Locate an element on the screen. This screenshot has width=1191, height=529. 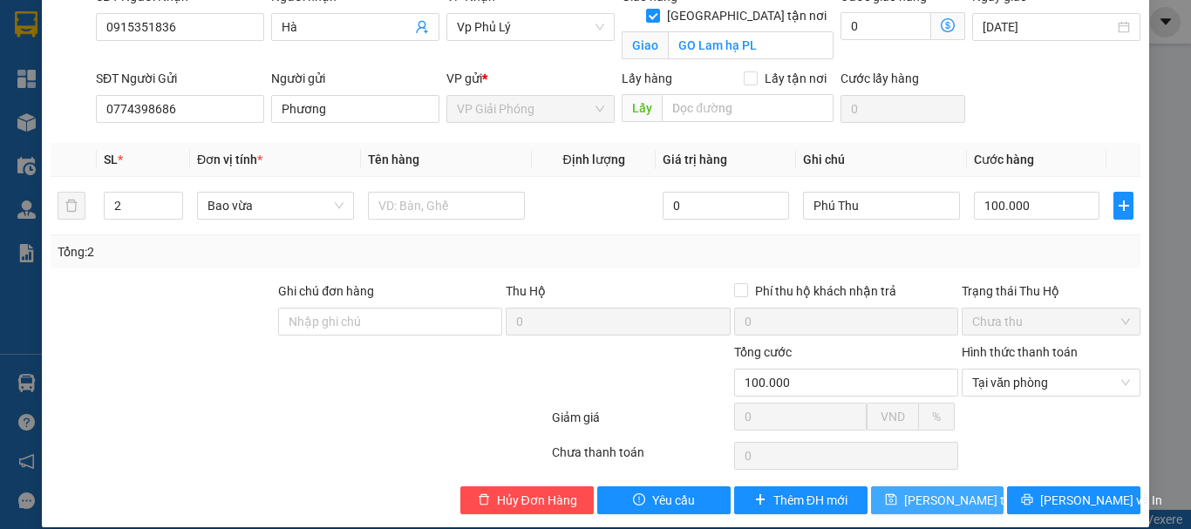
div: Người gửi is located at coordinates (355, 78).